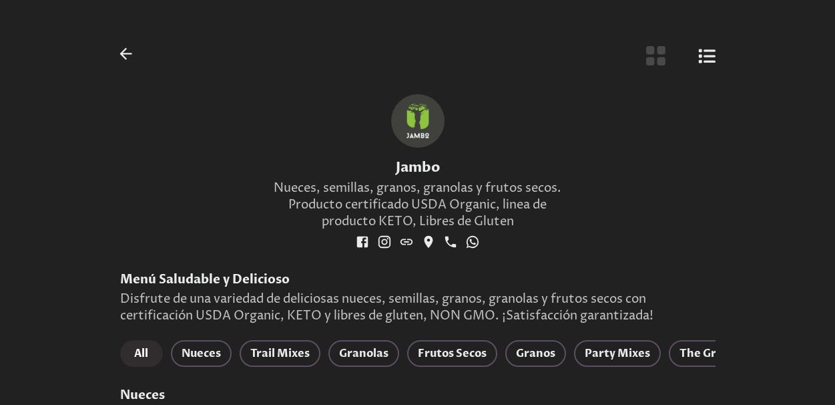 Image resolution: width=835 pixels, height=405 pixels. Describe the element at coordinates (385, 242) in the screenshot. I see `a: social-link-INSTAGRAM` at that location.